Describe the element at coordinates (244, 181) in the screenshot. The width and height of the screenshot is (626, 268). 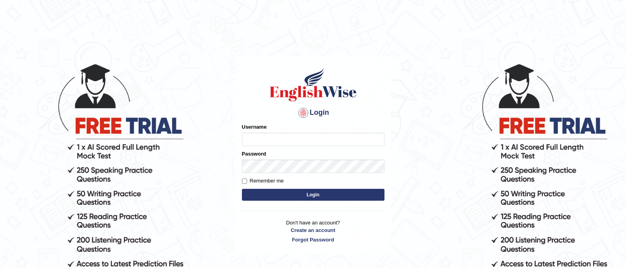
I see `input: Remember me` at that location.